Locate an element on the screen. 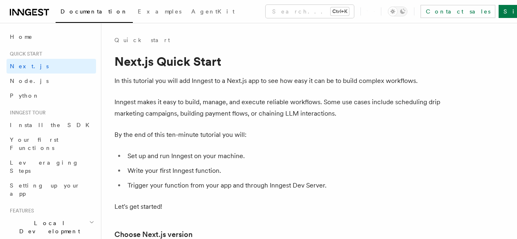  a: Setting up your app is located at coordinates (51, 190).